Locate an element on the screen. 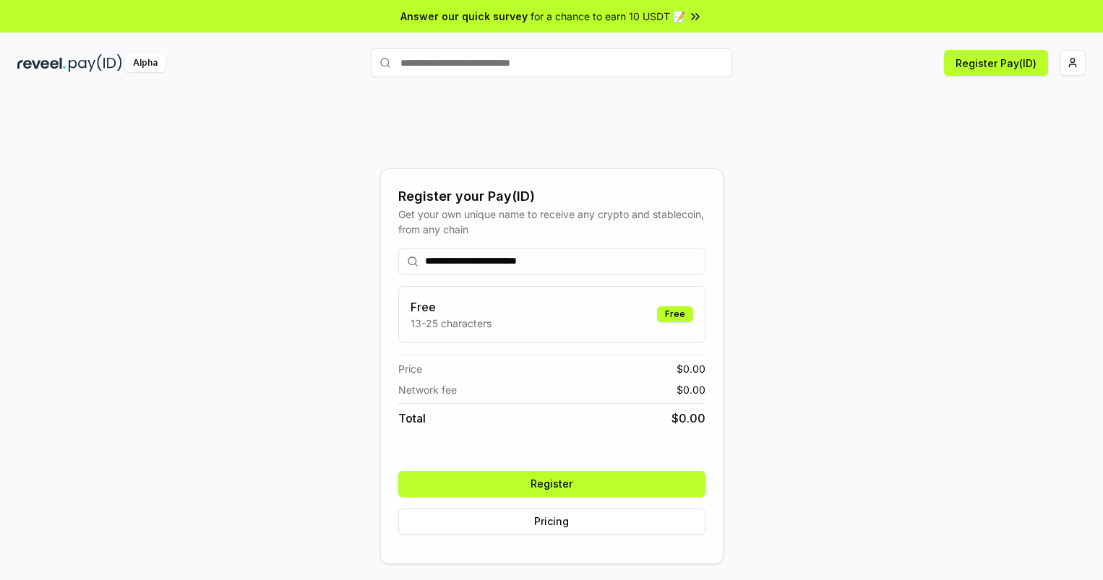  span: Network fee is located at coordinates (427, 389).